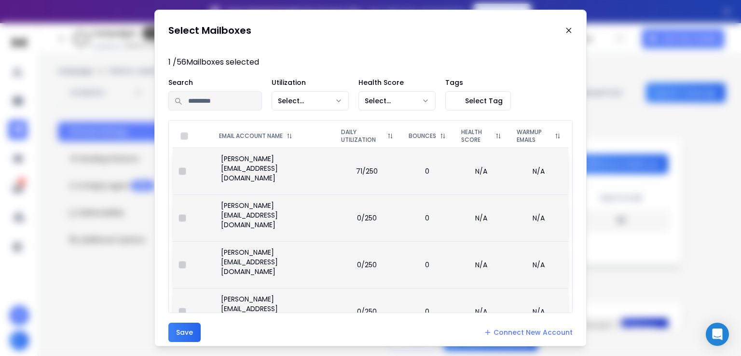 The width and height of the screenshot is (741, 356). Describe the element at coordinates (397, 83) in the screenshot. I see `p: Health Score` at that location.